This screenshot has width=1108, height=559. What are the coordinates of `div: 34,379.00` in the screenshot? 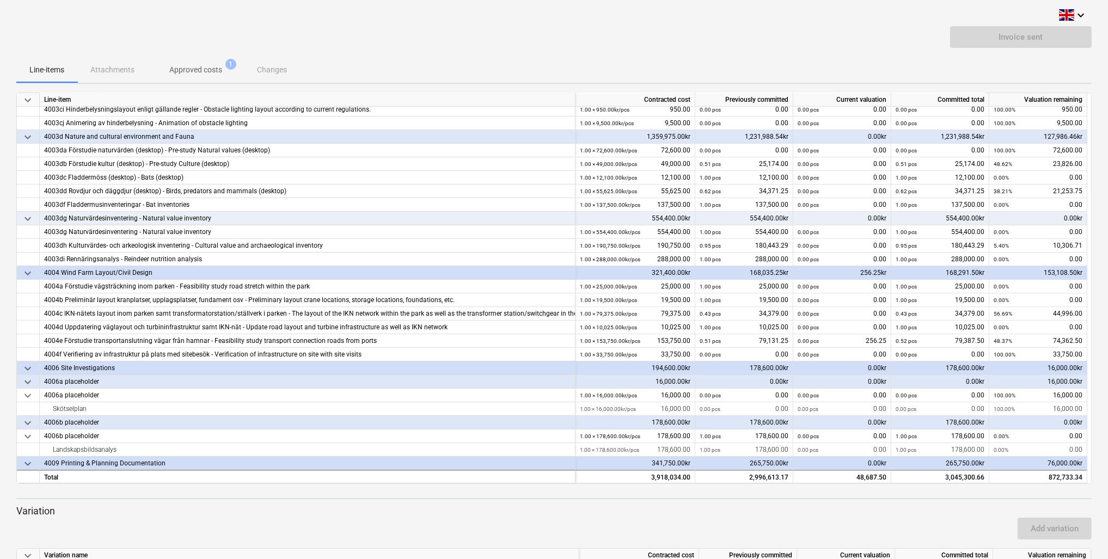 It's located at (939, 313).